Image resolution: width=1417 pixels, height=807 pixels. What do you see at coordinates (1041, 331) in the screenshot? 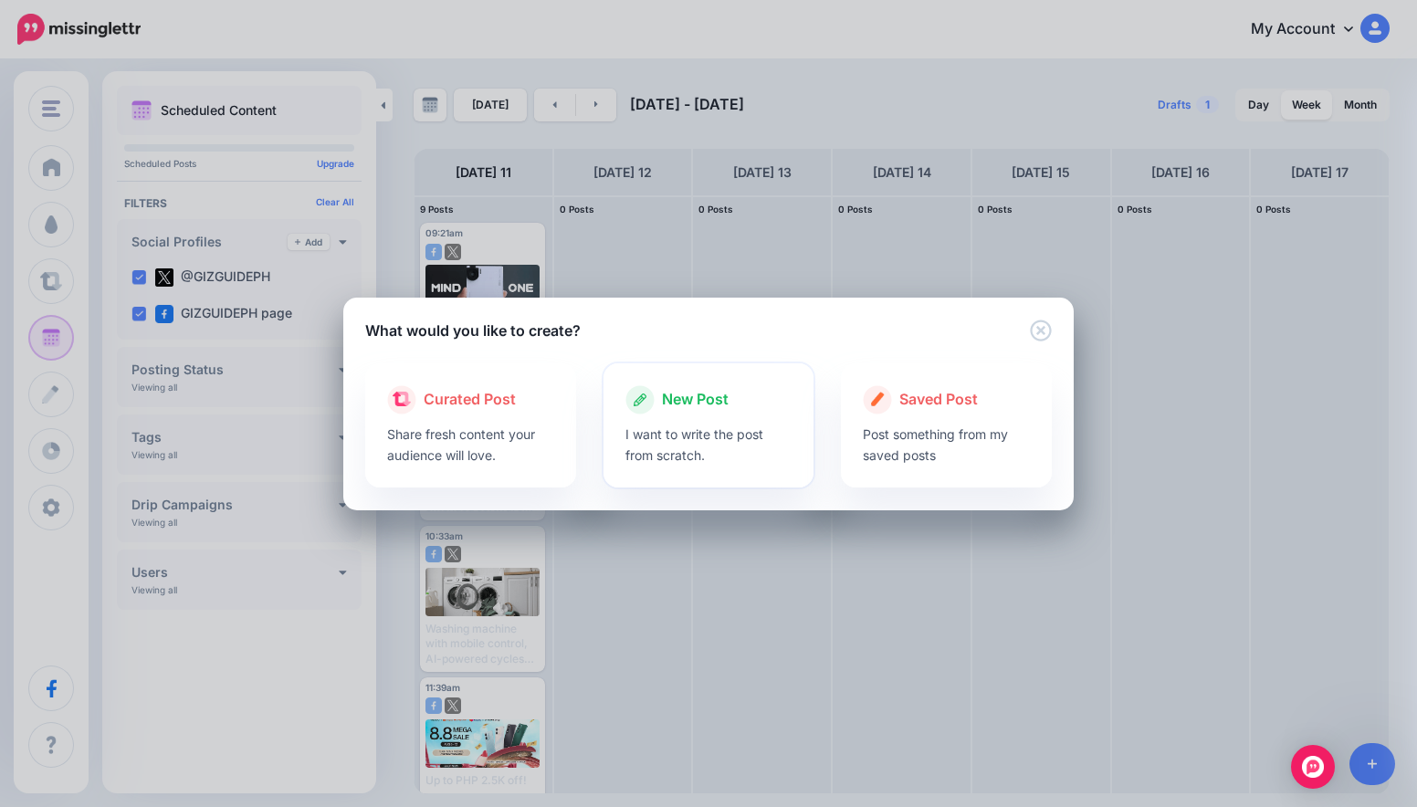
I see `button: Close` at bounding box center [1041, 331].